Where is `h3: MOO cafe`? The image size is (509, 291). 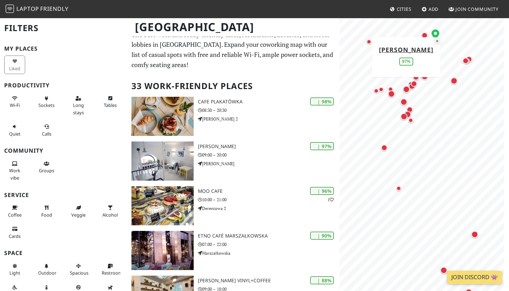
h3: MOO cafe is located at coordinates (269, 191).